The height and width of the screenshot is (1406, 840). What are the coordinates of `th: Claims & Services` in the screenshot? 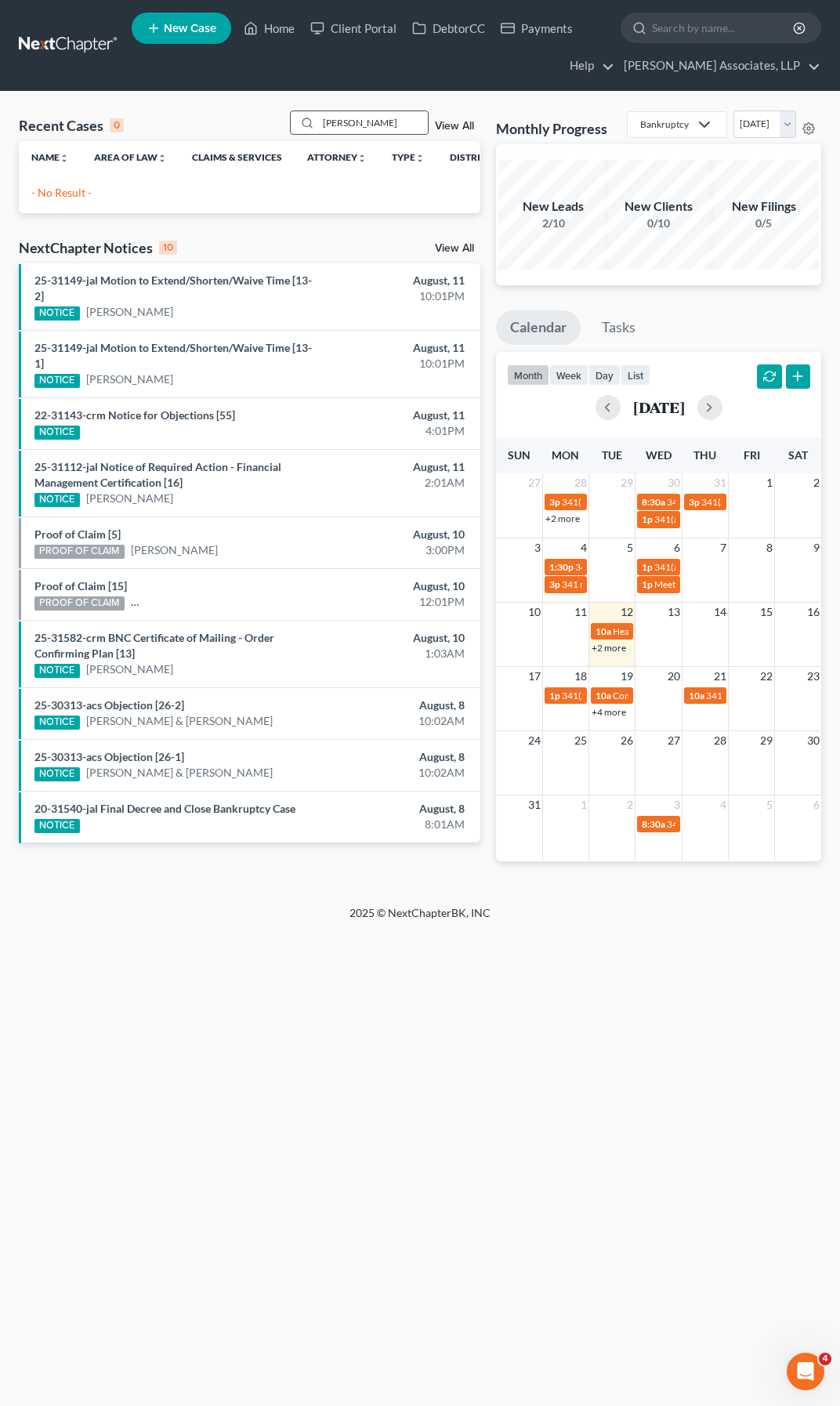 It's located at (236, 157).